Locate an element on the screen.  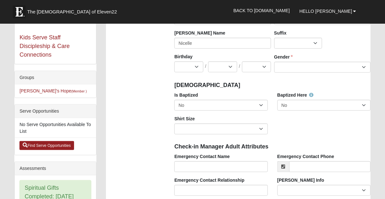
div: Serve Opportunities is located at coordinates (55, 111).